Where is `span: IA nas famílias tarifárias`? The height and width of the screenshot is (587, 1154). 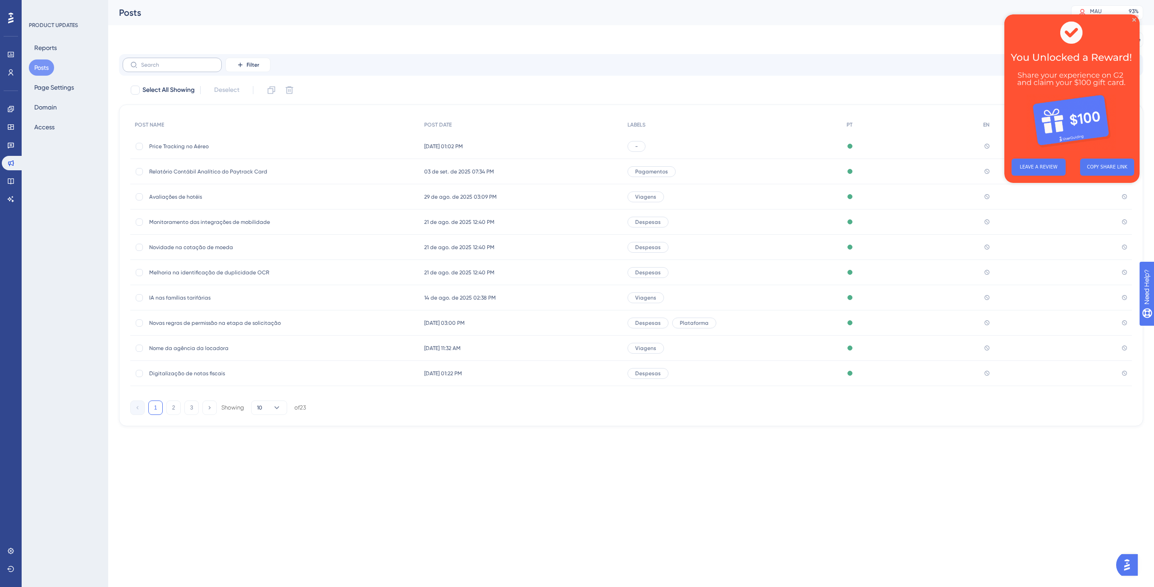
span: IA nas famílias tarifárias is located at coordinates (221, 298).